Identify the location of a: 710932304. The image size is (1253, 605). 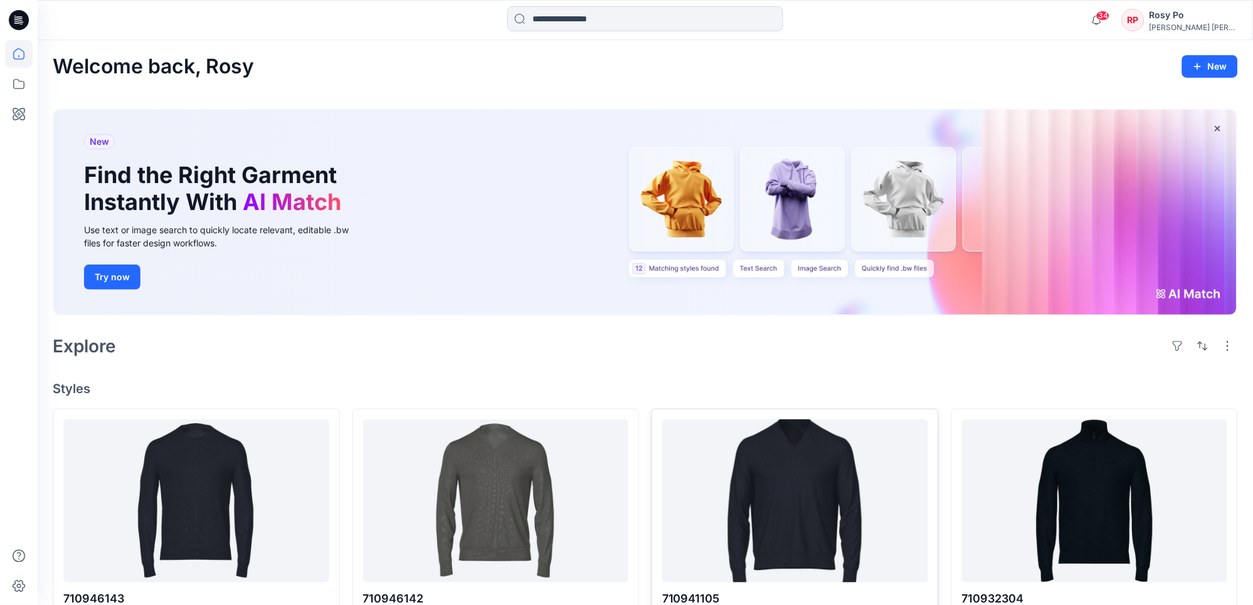
(1095, 501).